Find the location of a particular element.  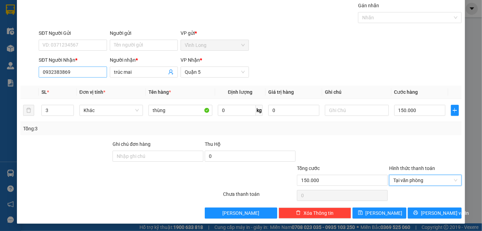

span: kg is located at coordinates (259, 110).